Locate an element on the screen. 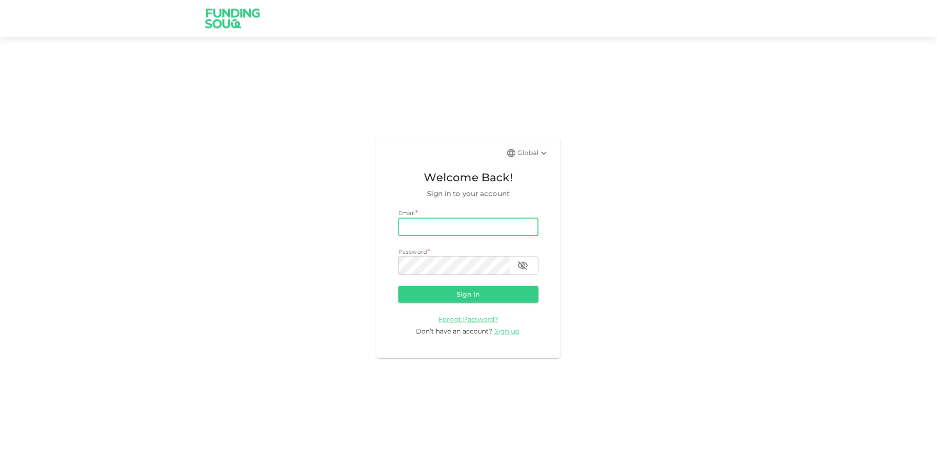 This screenshot has height=459, width=937. a: Forgot Password? is located at coordinates (469, 319).